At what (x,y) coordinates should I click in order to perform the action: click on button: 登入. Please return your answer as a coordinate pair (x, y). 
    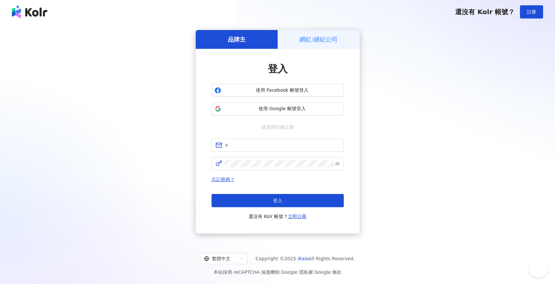
    Looking at the image, I should click on (278, 201).